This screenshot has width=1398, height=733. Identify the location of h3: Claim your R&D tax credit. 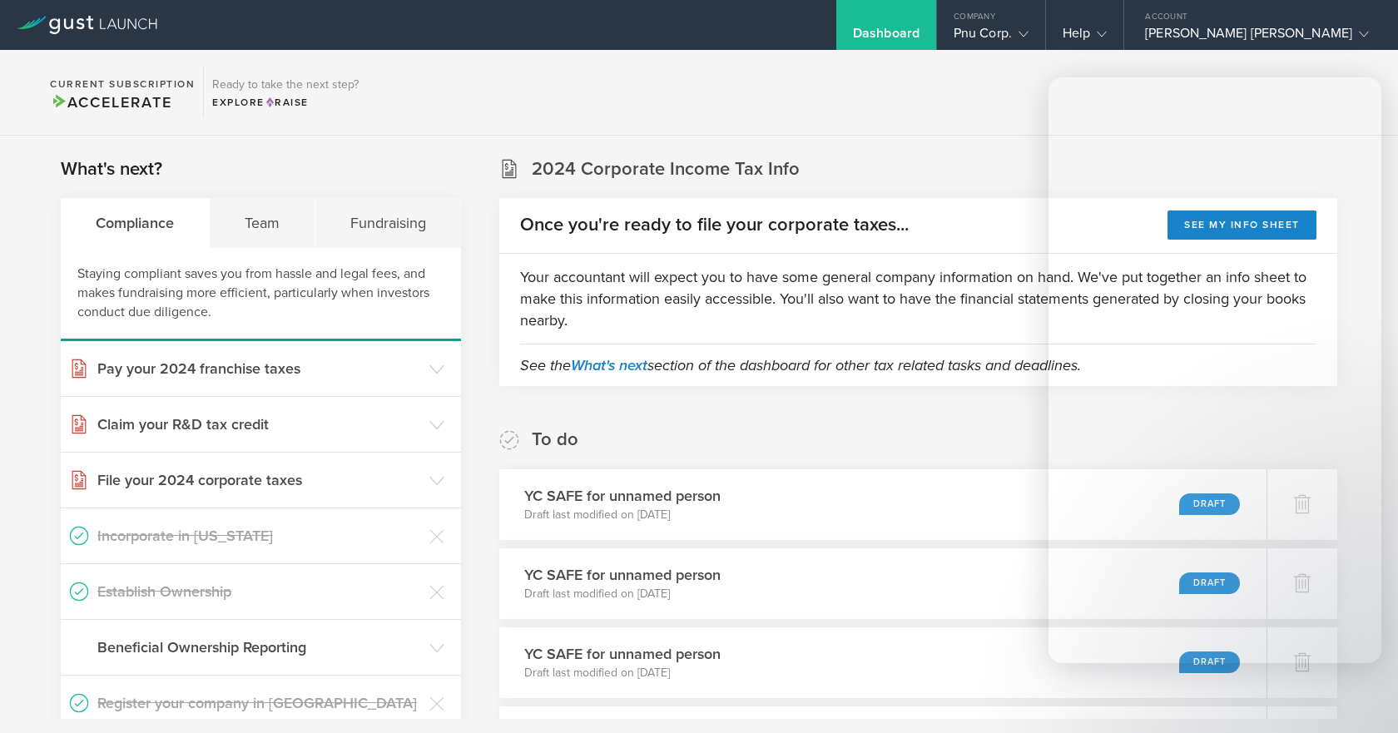
(259, 424).